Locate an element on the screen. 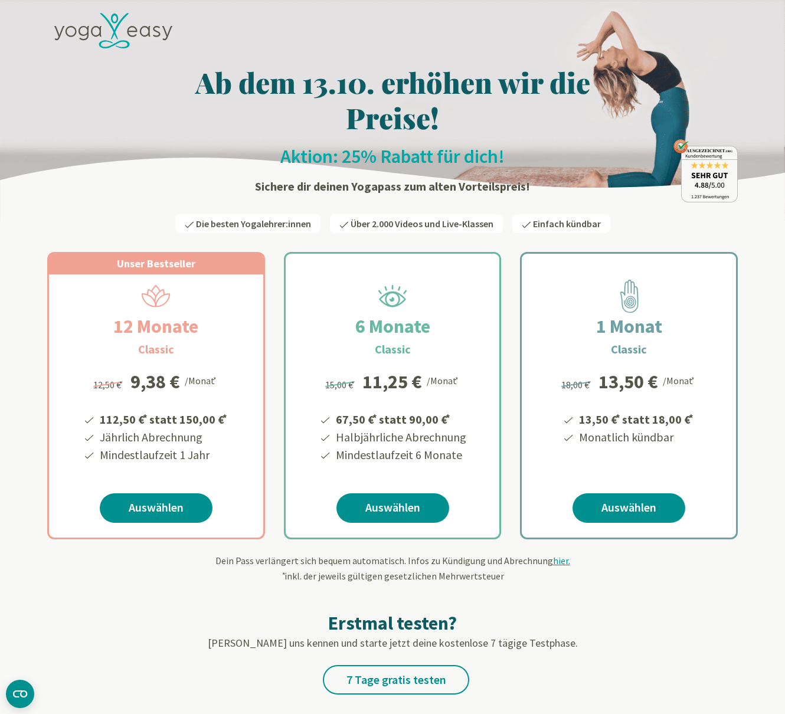 This screenshot has width=785, height=714. h2: 1 Monat is located at coordinates (629, 326).